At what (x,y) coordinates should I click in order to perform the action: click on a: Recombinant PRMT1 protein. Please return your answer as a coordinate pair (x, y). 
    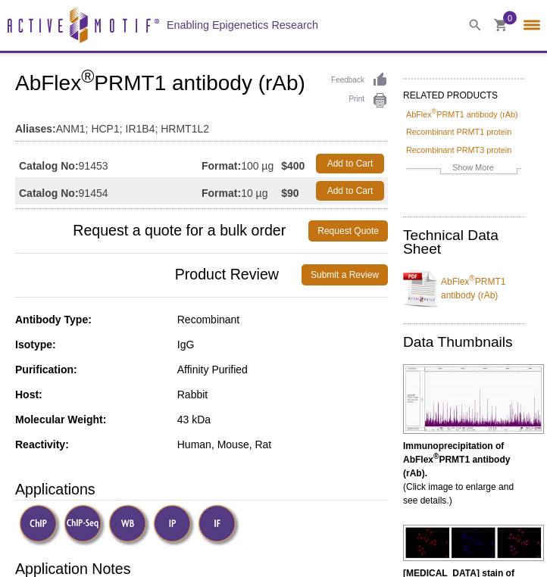
    Looking at the image, I should click on (458, 132).